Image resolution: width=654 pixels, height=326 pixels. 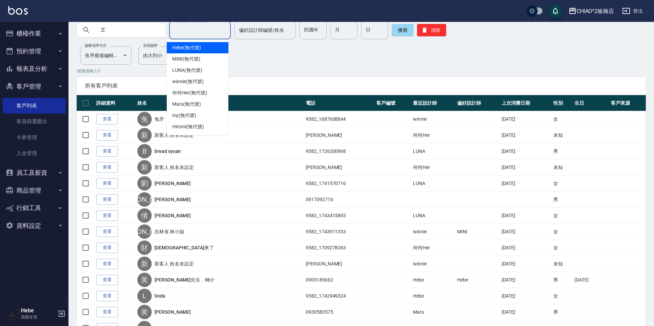 I want to click on a: 吉林省 林小姐, so click(x=169, y=232).